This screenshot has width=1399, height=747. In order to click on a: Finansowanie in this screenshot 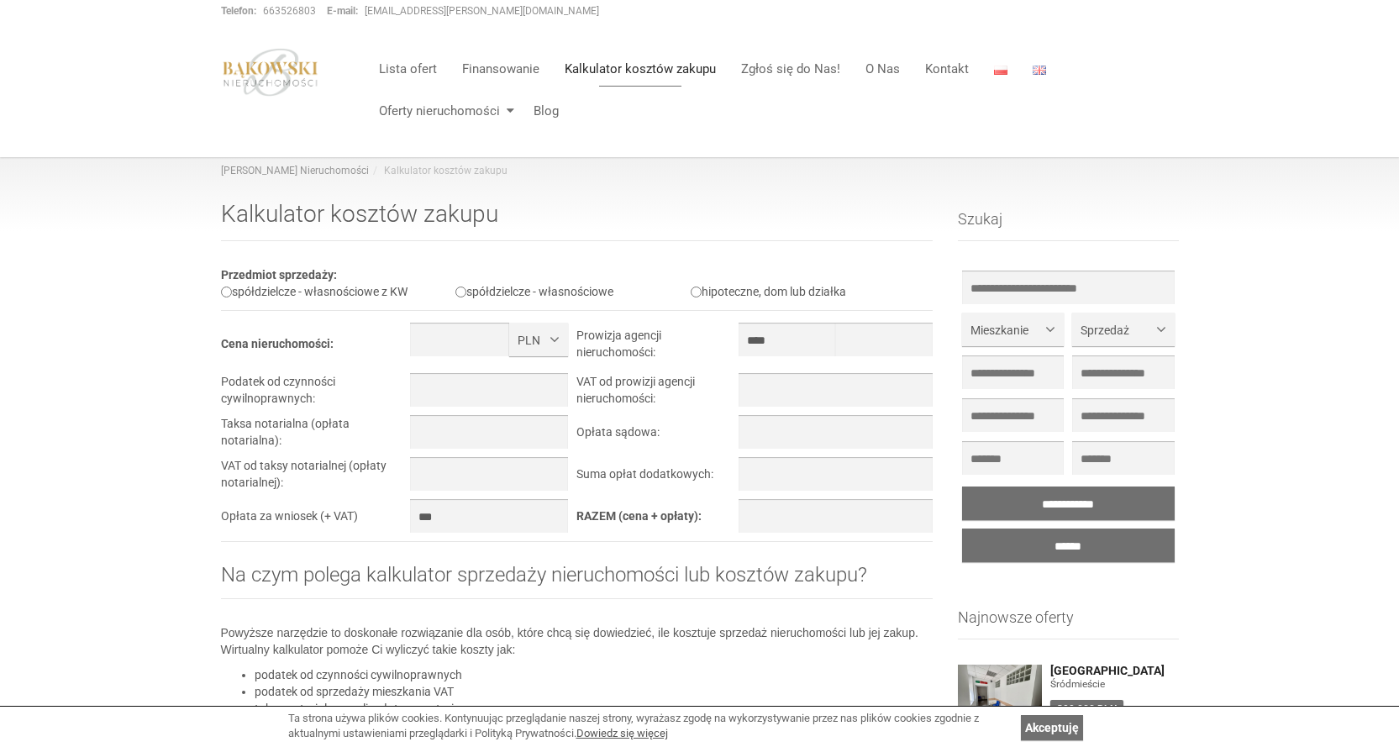, I will do `click(501, 69)`.